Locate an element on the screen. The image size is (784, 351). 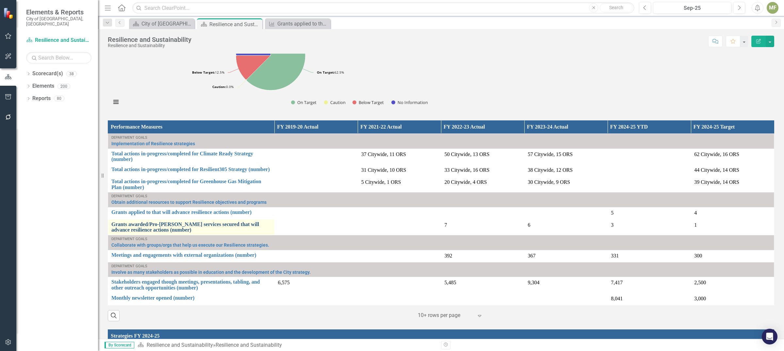
a: Reports is located at coordinates (41, 98).